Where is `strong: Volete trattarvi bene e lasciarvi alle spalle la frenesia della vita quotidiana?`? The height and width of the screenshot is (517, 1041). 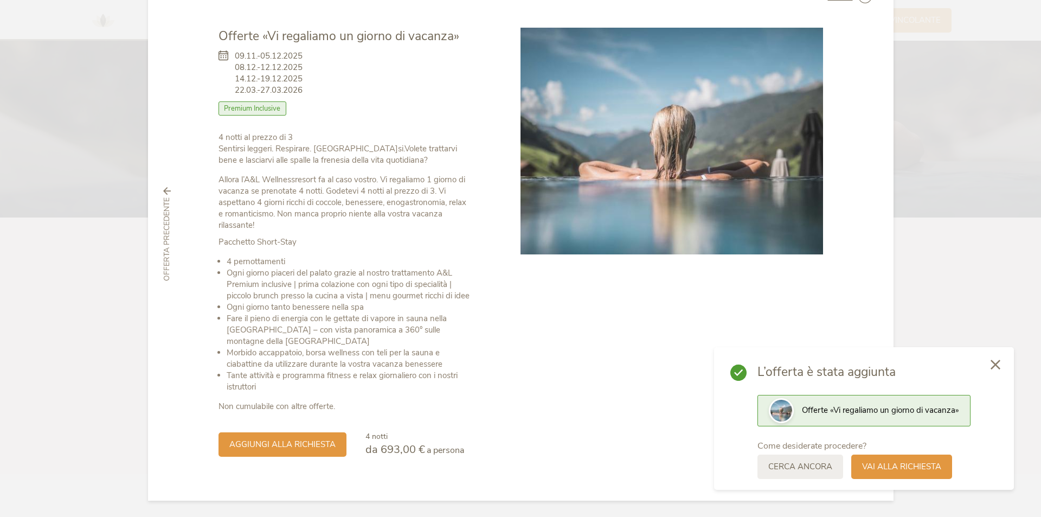
strong: Volete trattarvi bene e lasciarvi alle spalle la frenesia della vita quotidiana? is located at coordinates (338, 154).